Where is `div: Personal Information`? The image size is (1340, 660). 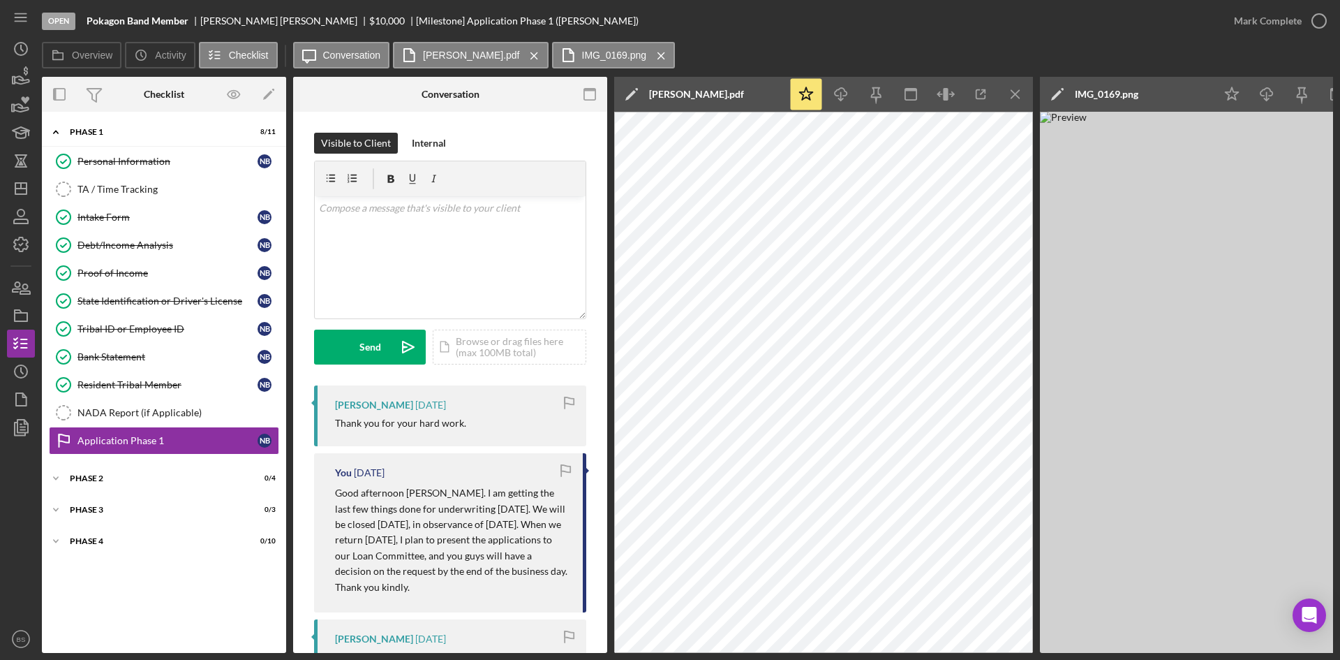 div: Personal Information is located at coordinates (168, 161).